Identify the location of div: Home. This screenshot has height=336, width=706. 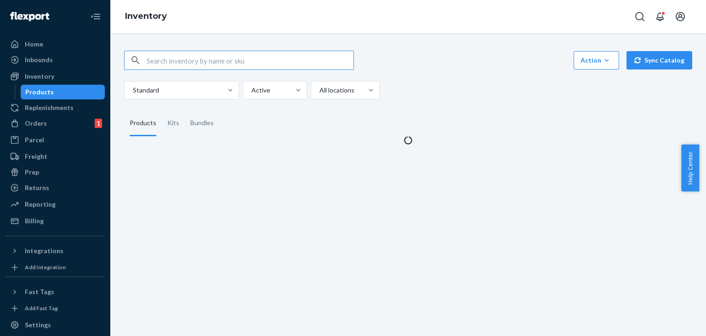
(34, 44).